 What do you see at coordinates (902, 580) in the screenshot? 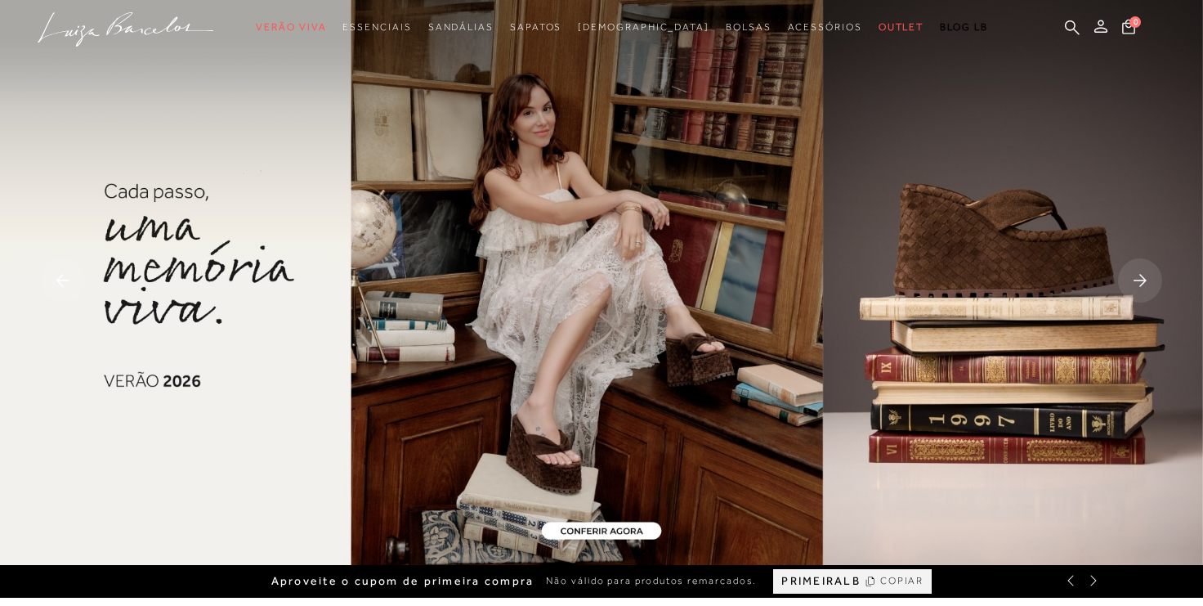
I see `span: COPIAR` at bounding box center [902, 580].